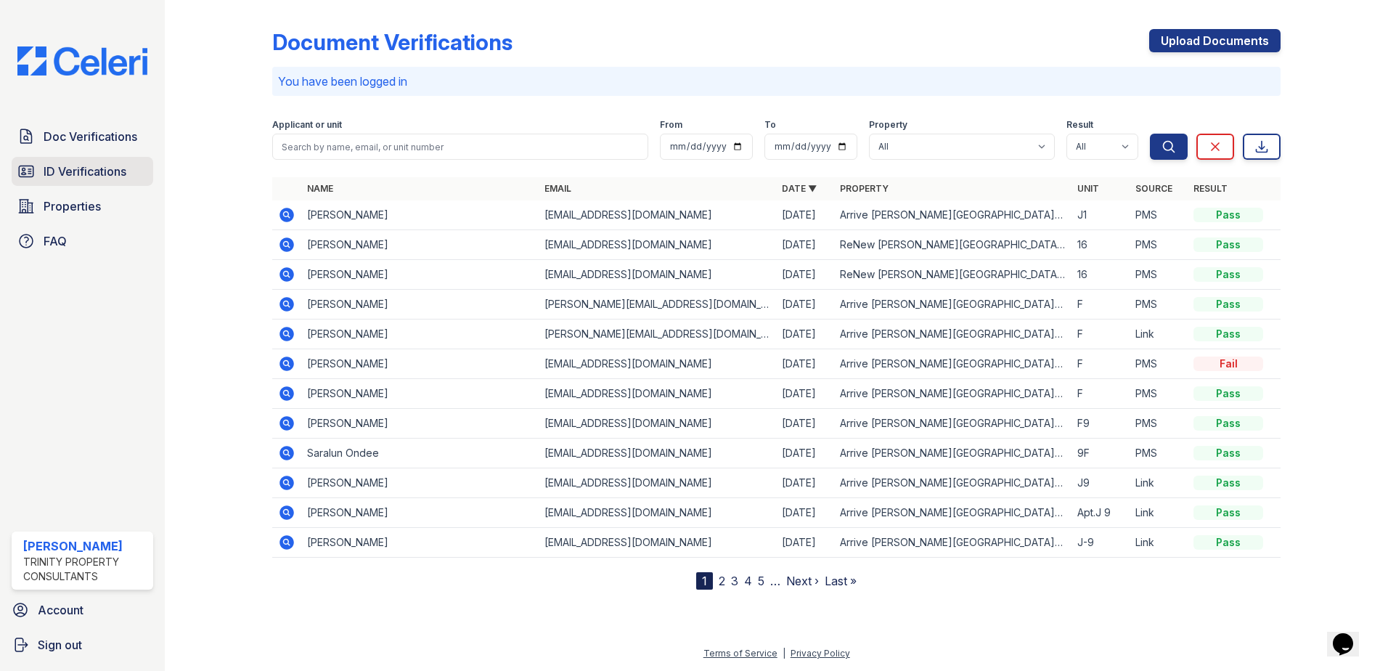 Image resolution: width=1388 pixels, height=671 pixels. I want to click on a: Result, so click(1210, 188).